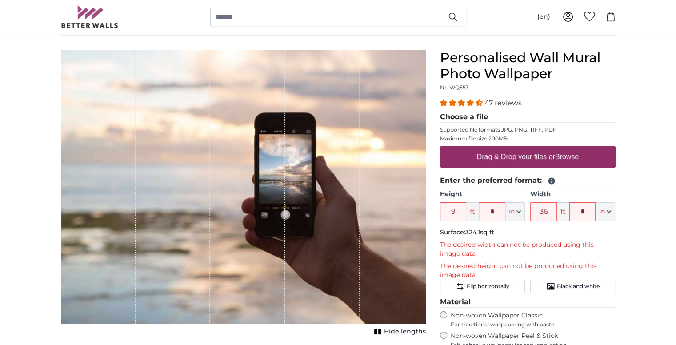 Image resolution: width=676 pixels, height=345 pixels. What do you see at coordinates (503, 103) in the screenshot?
I see `span: 47 reviews` at bounding box center [503, 103].